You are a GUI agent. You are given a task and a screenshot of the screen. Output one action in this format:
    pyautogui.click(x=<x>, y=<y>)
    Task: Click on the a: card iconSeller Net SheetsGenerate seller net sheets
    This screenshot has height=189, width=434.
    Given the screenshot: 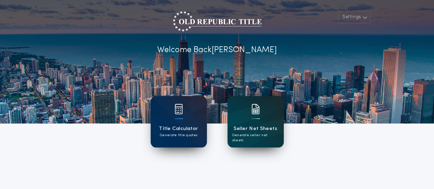 What is the action you would take?
    pyautogui.click(x=255, y=122)
    